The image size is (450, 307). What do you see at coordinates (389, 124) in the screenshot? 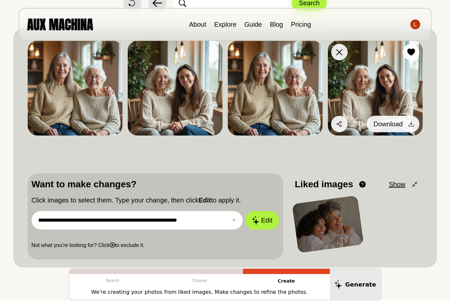
I see `span: Download` at bounding box center [389, 124].